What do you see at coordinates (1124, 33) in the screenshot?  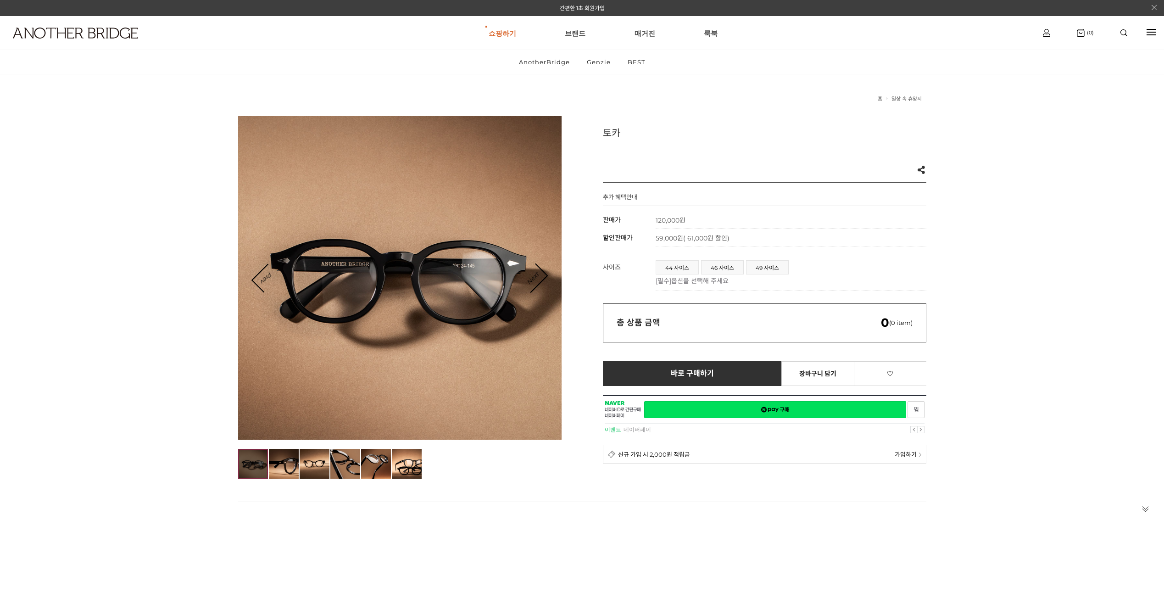 I see `img: search` at bounding box center [1124, 33].